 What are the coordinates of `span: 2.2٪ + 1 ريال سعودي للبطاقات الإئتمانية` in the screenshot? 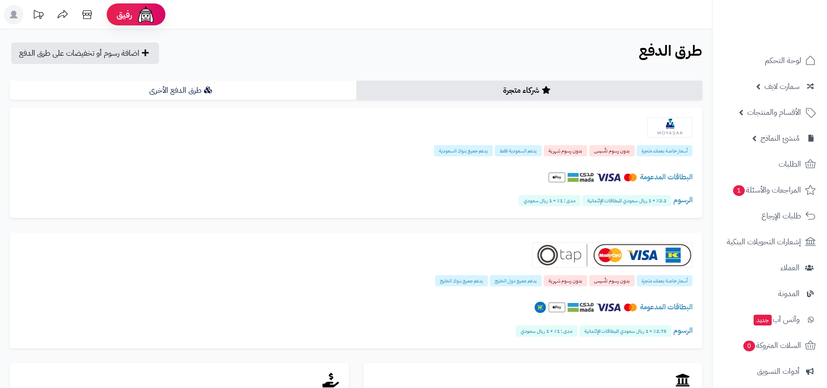 It's located at (627, 201).